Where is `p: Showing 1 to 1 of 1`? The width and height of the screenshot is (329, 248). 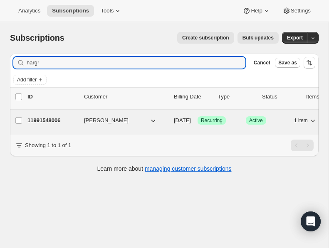
p: Showing 1 to 1 of 1 is located at coordinates (48, 145).